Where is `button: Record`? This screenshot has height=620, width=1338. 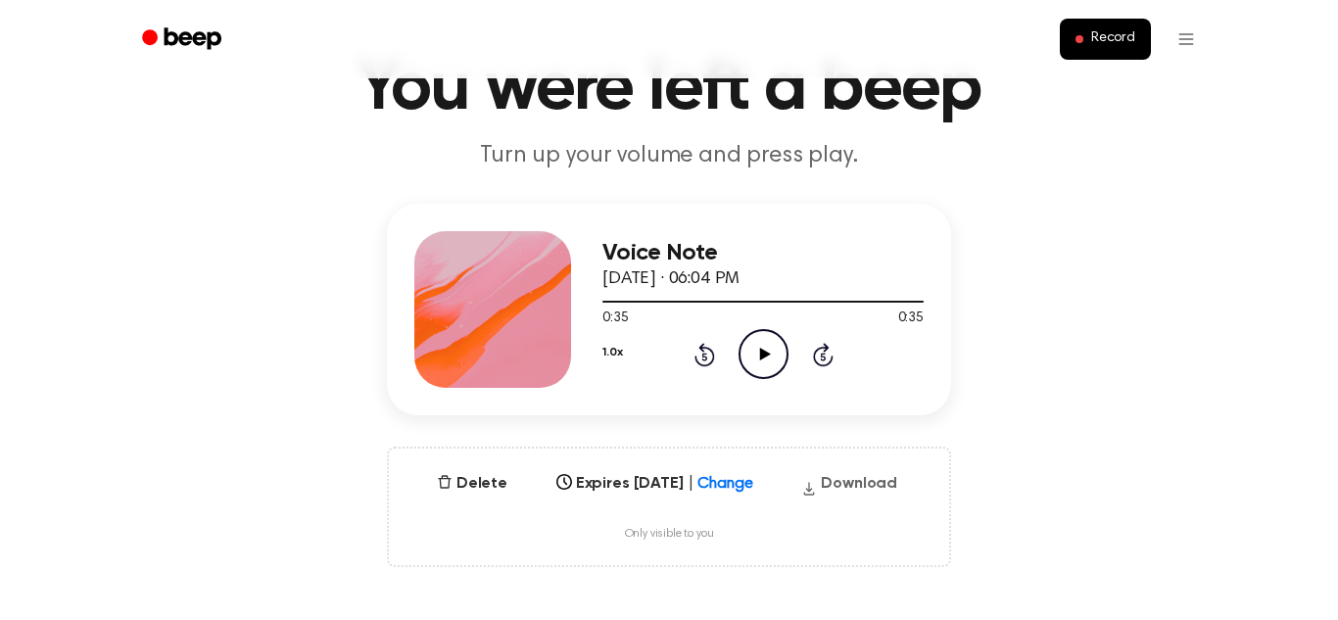 button: Record is located at coordinates (1105, 39).